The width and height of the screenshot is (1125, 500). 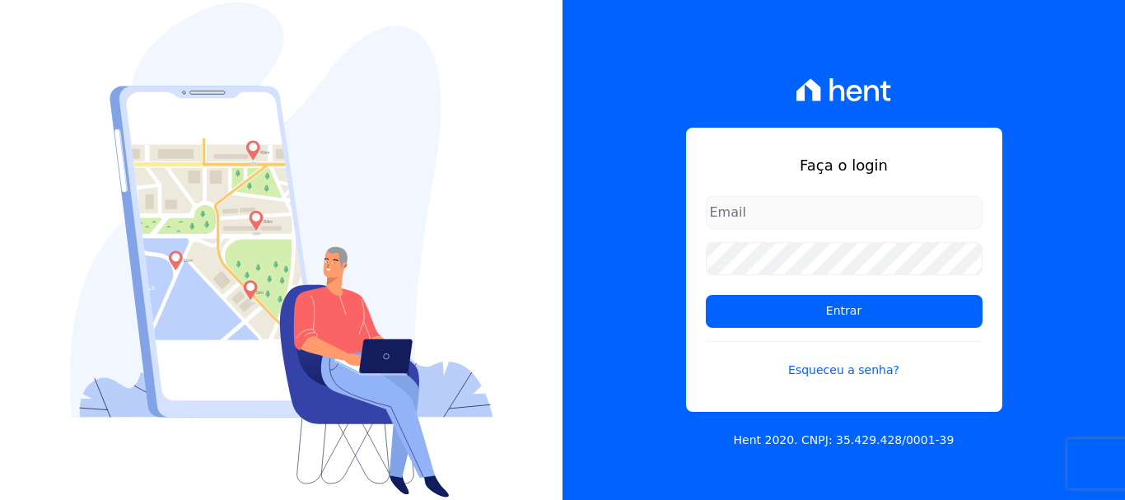 I want to click on input: Entrar, so click(x=844, y=311).